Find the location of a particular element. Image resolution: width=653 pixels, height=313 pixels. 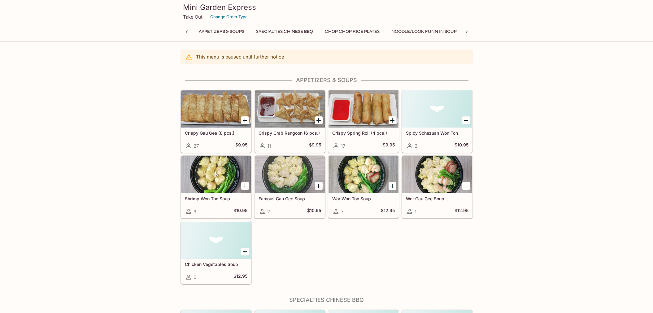

button: Specialties Chinese BBQ is located at coordinates (285, 32).